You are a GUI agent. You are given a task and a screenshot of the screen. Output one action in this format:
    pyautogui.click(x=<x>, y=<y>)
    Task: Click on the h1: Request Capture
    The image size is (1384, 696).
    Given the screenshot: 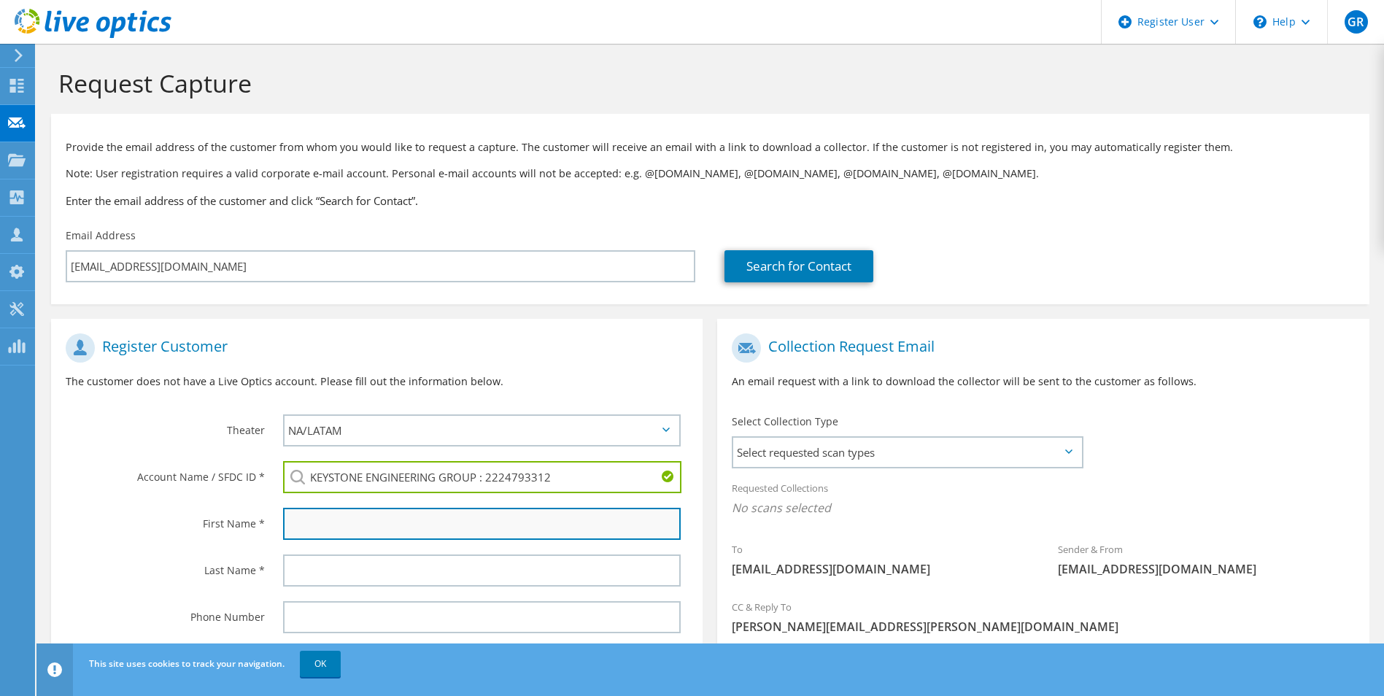 What is the action you would take?
    pyautogui.click(x=706, y=83)
    